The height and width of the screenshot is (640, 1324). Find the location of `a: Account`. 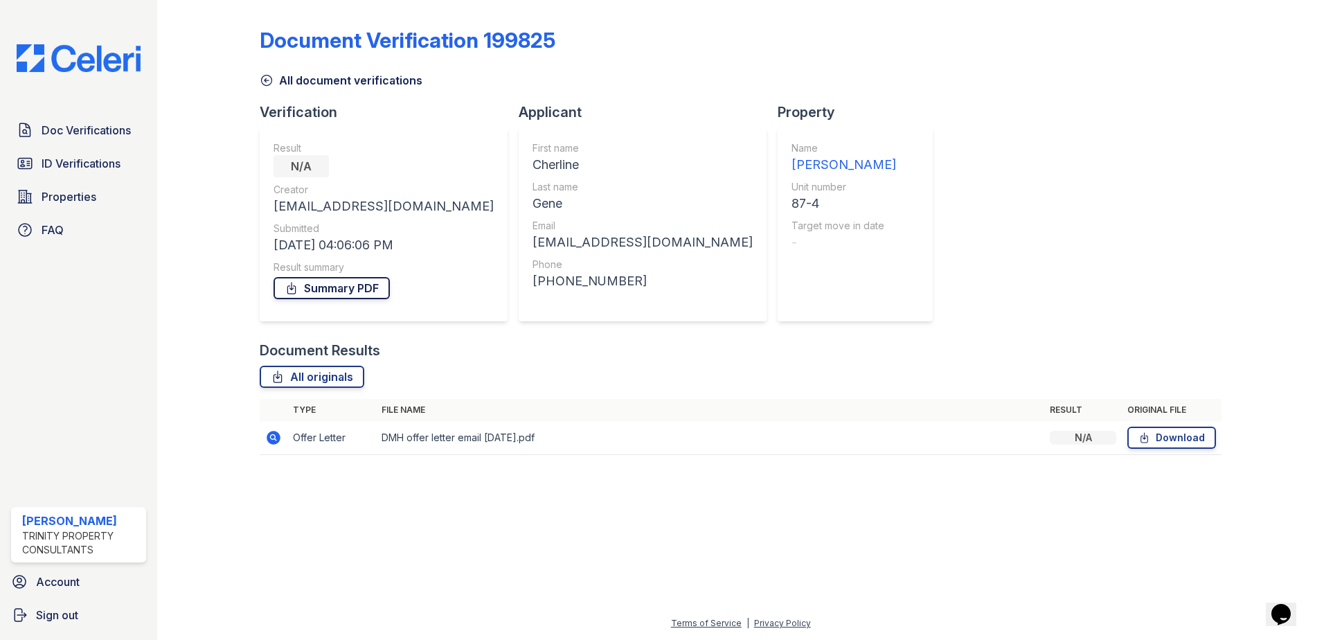

a: Account is located at coordinates (78, 582).